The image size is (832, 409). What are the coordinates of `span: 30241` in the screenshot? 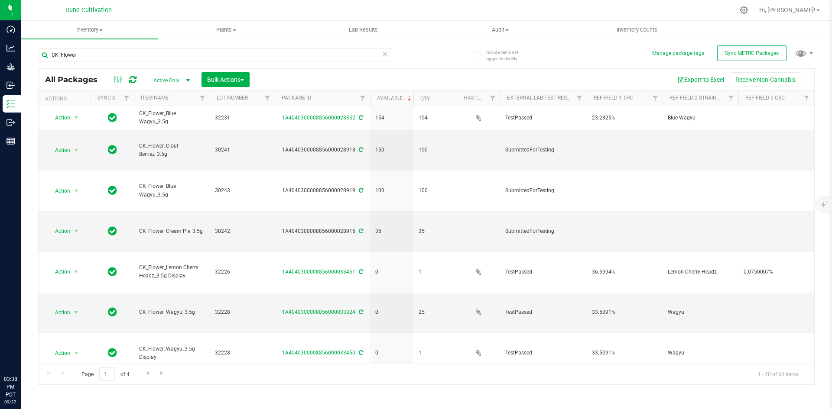 It's located at (242, 150).